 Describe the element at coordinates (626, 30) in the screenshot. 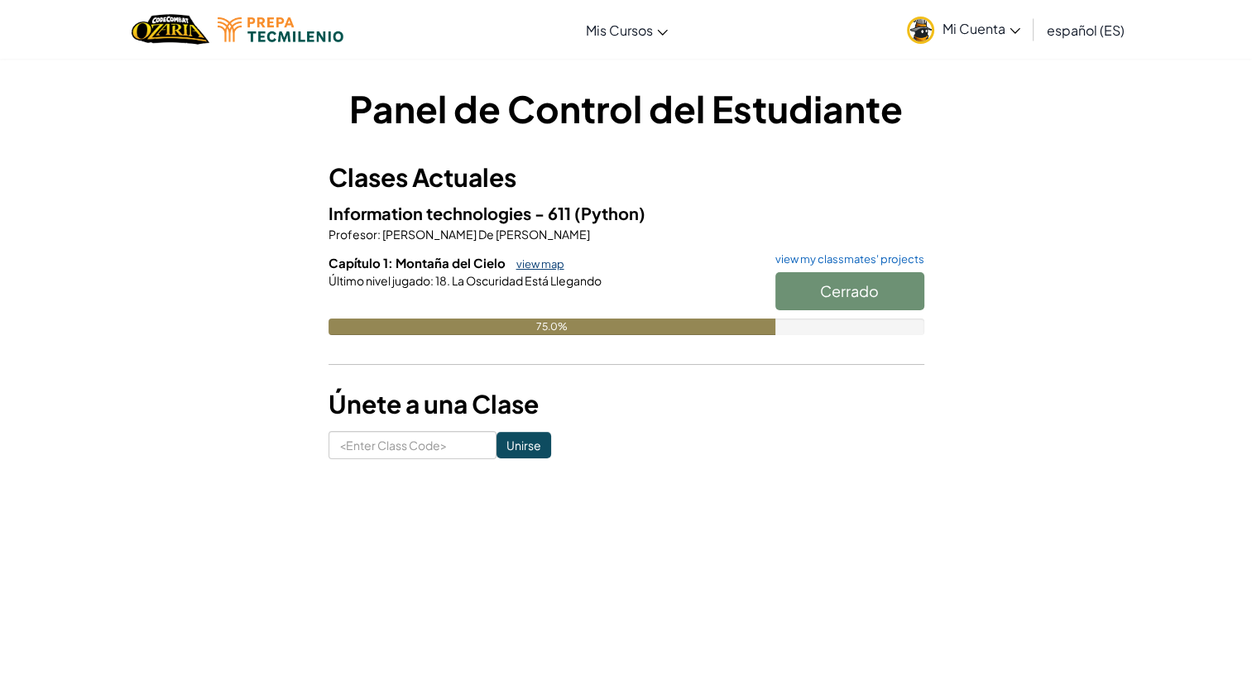

I see `a: Mis Cursos` at that location.